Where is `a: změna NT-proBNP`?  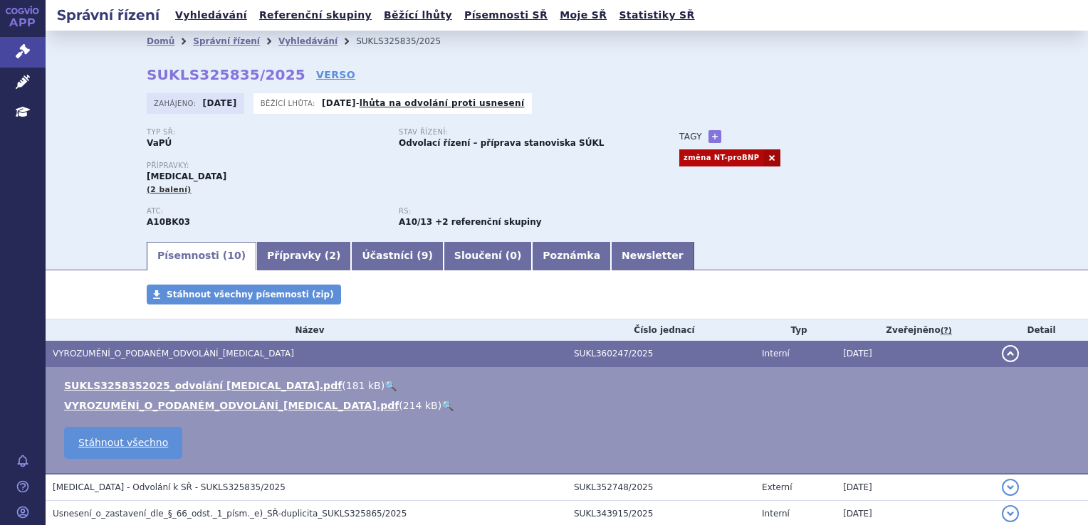
a: změna NT-proBNP is located at coordinates (721, 158).